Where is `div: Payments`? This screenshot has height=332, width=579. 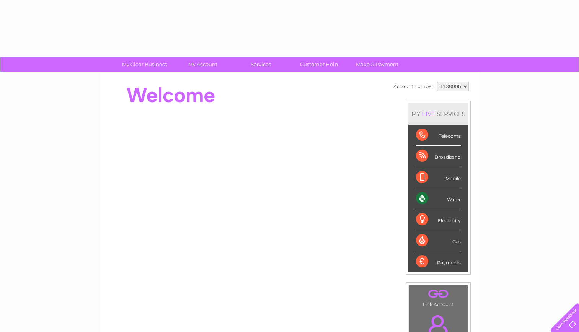 div: Payments is located at coordinates (438, 262).